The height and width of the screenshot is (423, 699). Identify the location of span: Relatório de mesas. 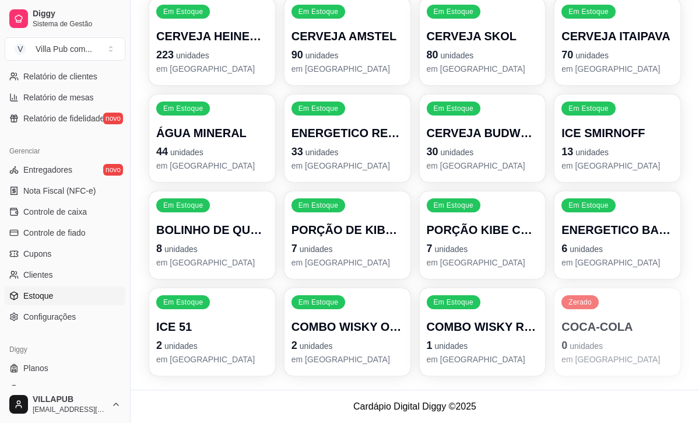
(58, 97).